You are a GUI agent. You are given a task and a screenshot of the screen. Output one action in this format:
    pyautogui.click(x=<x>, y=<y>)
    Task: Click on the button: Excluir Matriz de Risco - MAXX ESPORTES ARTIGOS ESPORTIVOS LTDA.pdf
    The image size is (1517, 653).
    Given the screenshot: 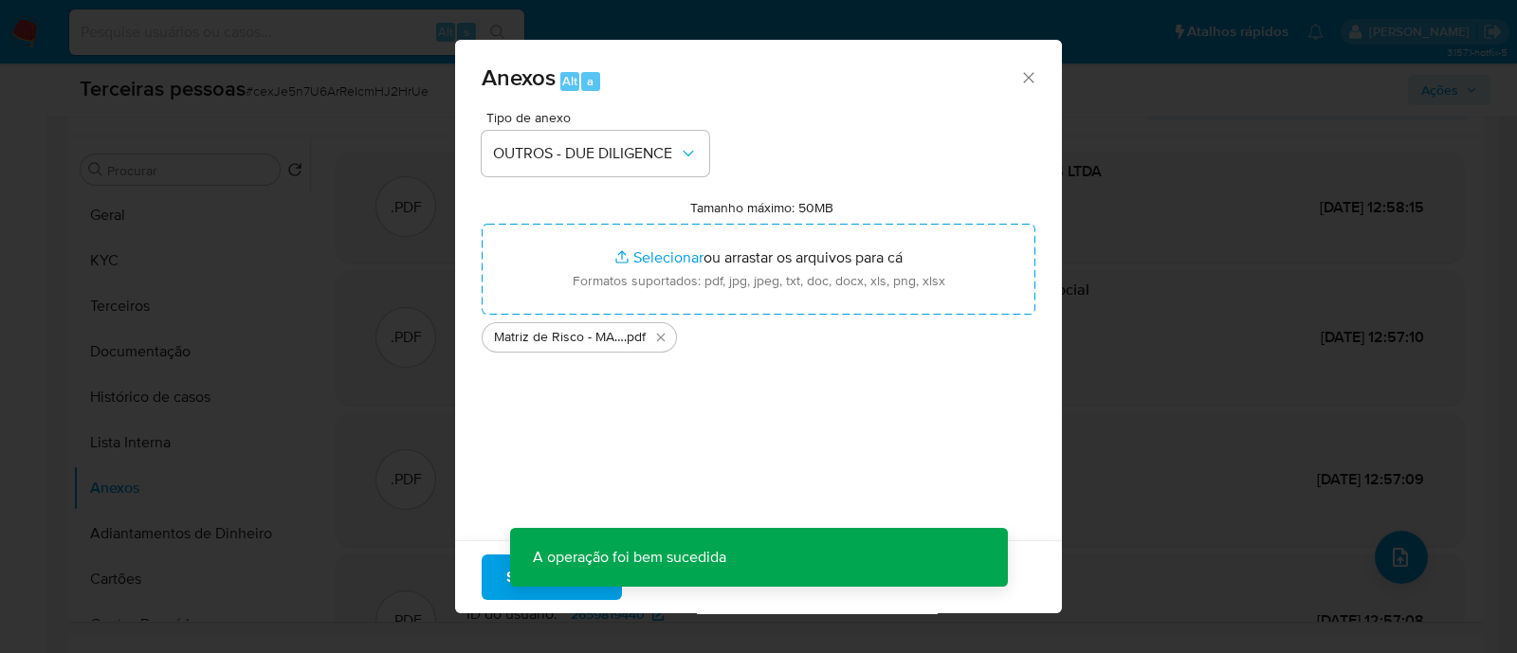 What is the action you would take?
    pyautogui.click(x=661, y=337)
    